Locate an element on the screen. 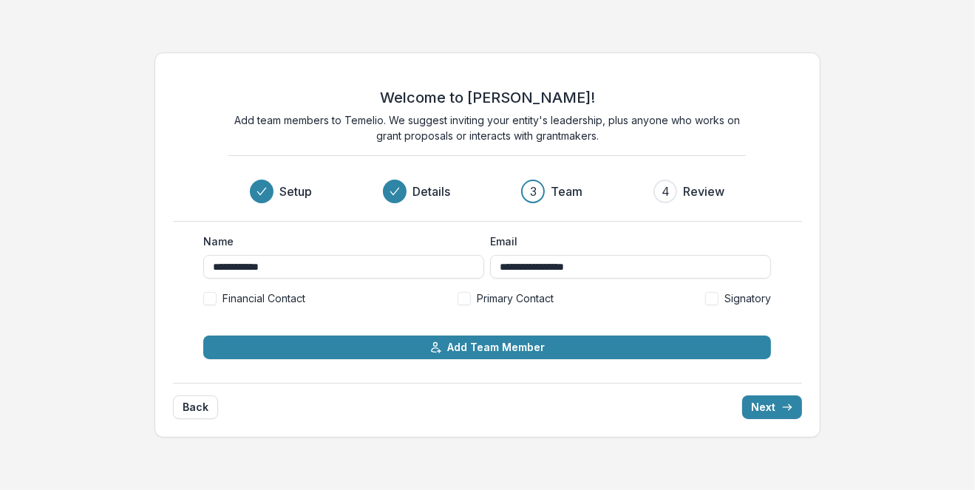  button: Back is located at coordinates (195, 407).